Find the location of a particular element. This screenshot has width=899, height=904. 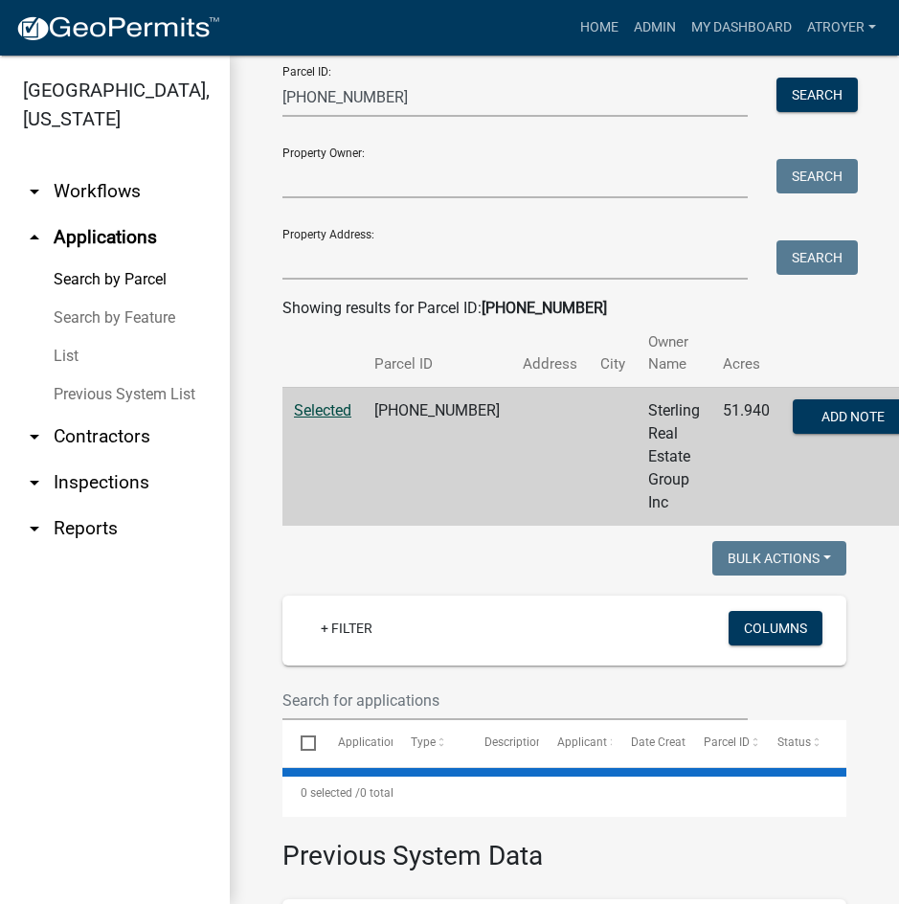

div: 0 total is located at coordinates (564, 793).